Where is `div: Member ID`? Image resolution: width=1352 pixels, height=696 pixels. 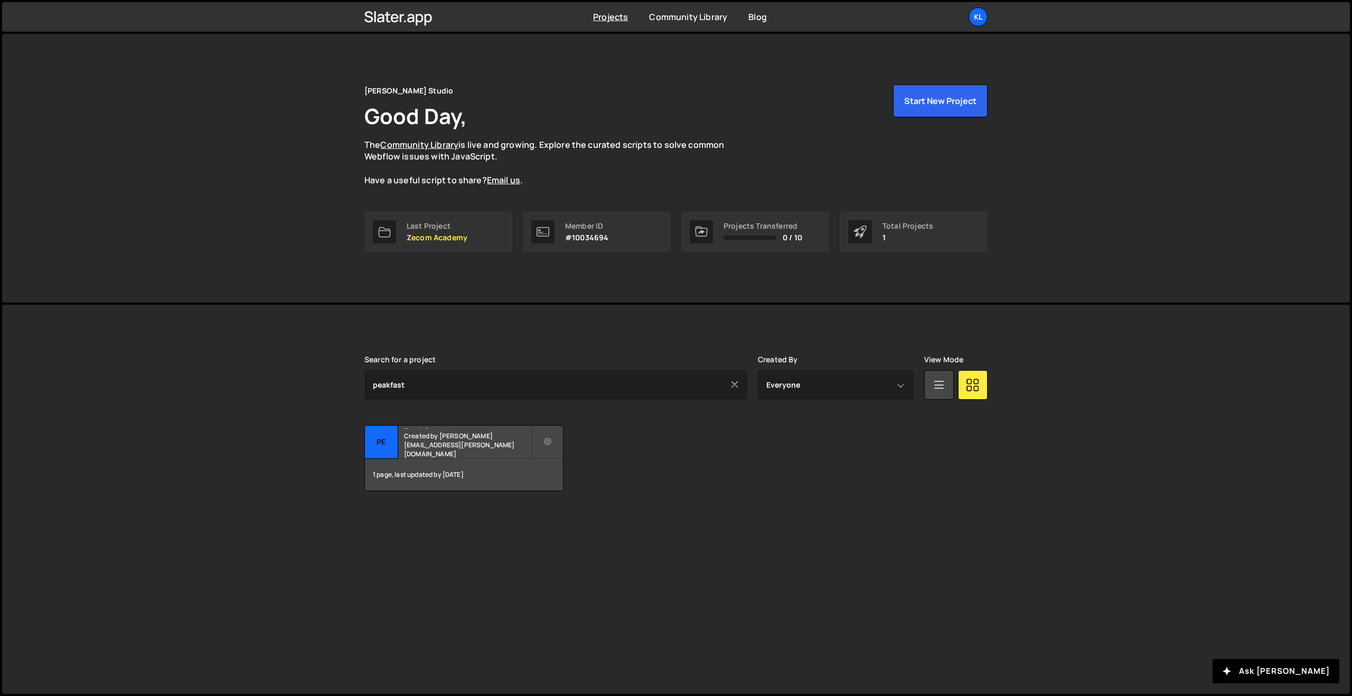
div: Member ID is located at coordinates (587, 226).